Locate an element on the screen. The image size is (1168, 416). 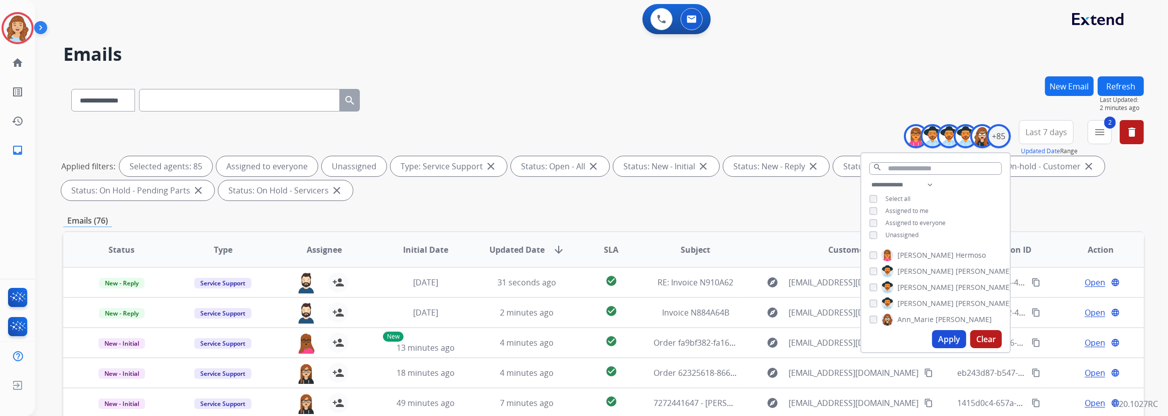
span: Unassigned is located at coordinates (902, 234).